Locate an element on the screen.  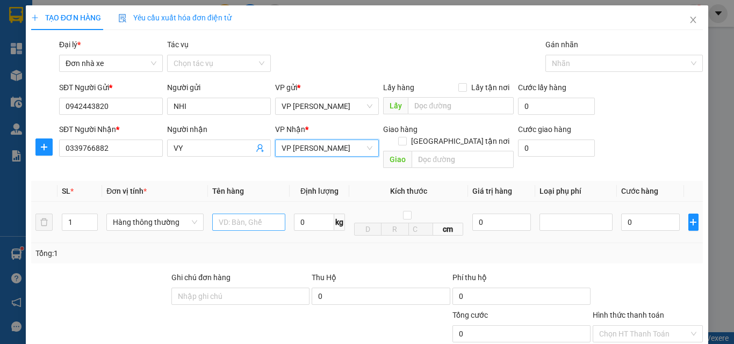
input: 0 is located at coordinates (501, 222).